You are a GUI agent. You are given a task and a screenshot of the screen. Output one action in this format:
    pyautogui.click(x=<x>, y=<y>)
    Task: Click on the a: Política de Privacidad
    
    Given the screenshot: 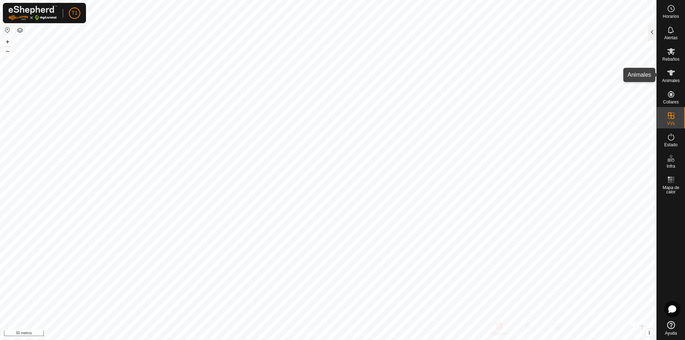 What is the action you would take?
    pyautogui.click(x=312, y=334)
    